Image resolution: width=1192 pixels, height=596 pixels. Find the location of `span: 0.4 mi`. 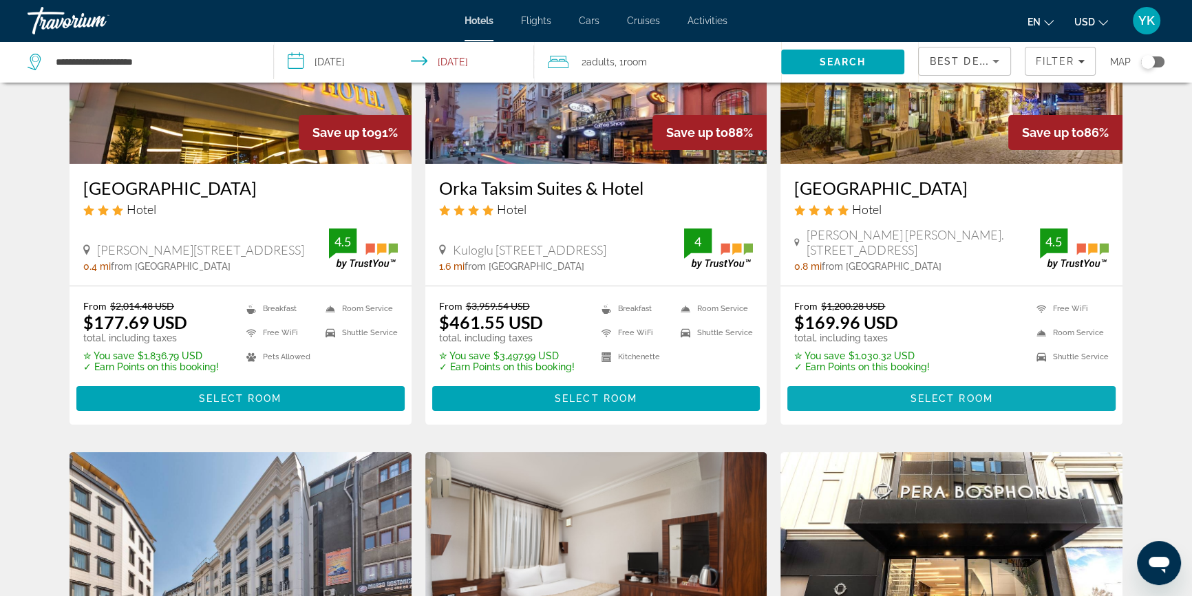

span: 0.4 mi is located at coordinates (97, 266).